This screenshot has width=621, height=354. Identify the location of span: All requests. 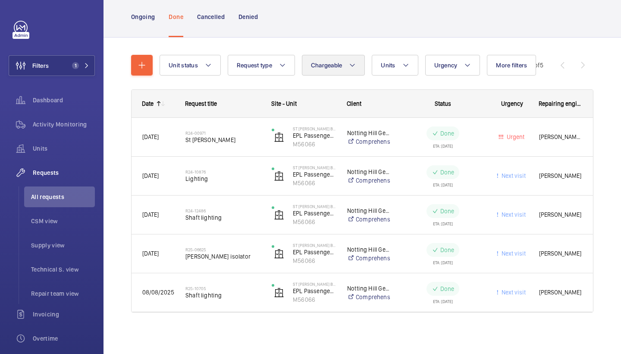
(63, 197).